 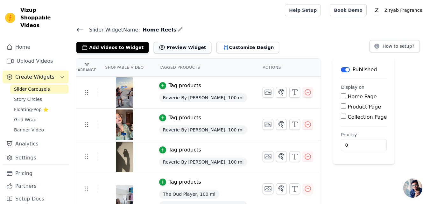 What do you see at coordinates (112, 47) in the screenshot?
I see `button: Add Videos to Widget` at bounding box center [112, 47].